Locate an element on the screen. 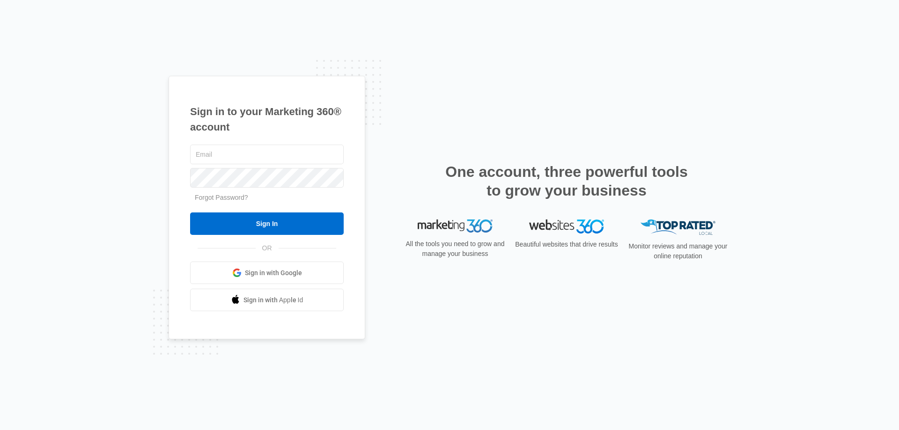  p: All the tools you need to grow and manage your business is located at coordinates (455, 249).